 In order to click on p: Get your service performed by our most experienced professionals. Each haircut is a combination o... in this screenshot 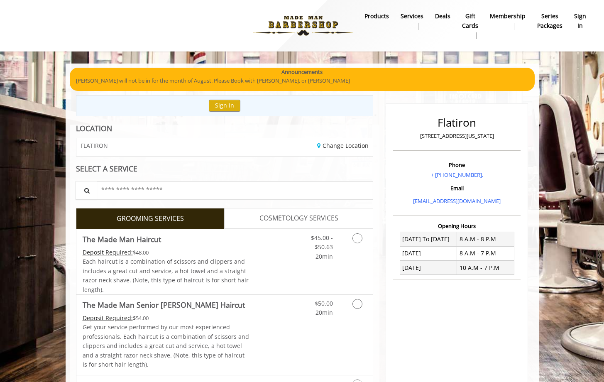, I will do `click(166, 346)`.